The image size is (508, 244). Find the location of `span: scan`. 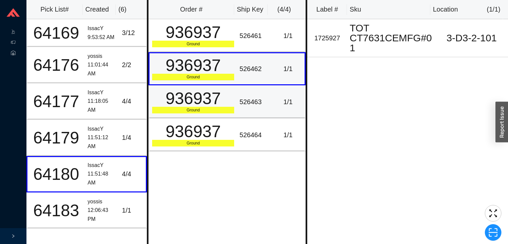

span: scan is located at coordinates (493, 232).